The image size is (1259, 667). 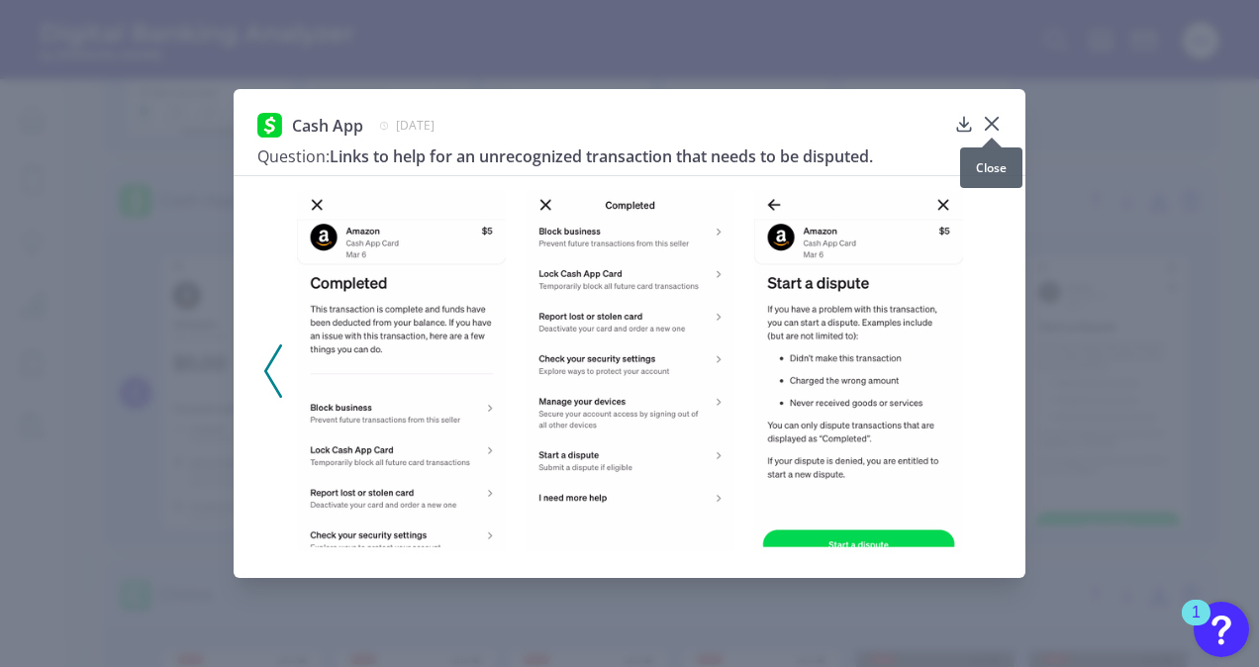 What do you see at coordinates (1221, 629) in the screenshot?
I see `button: Open Resource Center, 1 new notification` at bounding box center [1221, 629].